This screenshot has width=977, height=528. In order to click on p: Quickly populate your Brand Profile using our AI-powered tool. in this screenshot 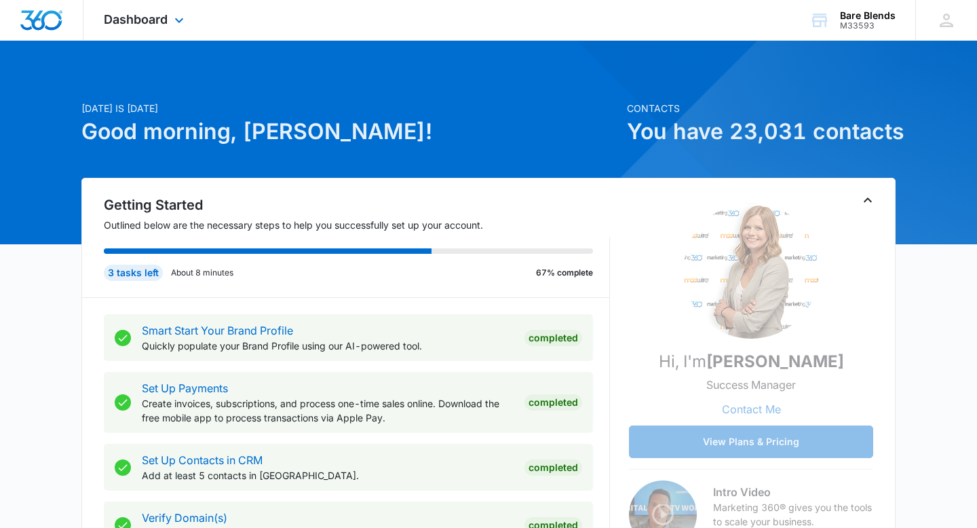, I will do `click(328, 345)`.